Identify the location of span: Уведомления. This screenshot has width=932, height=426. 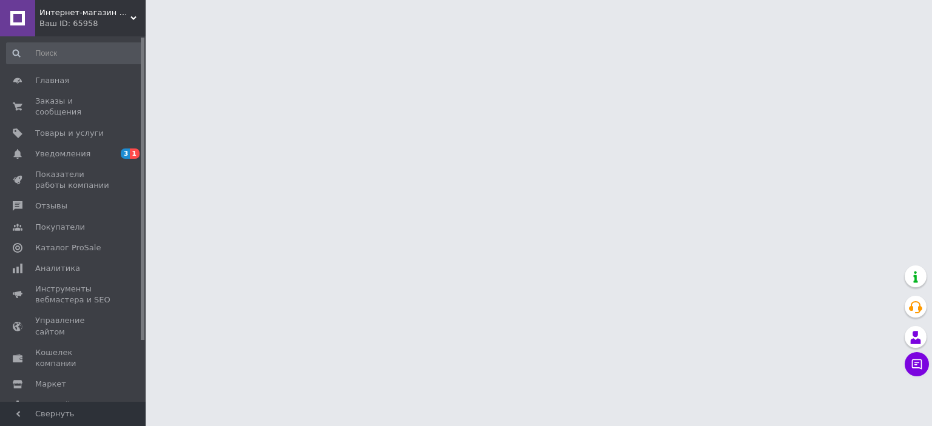
(62, 154).